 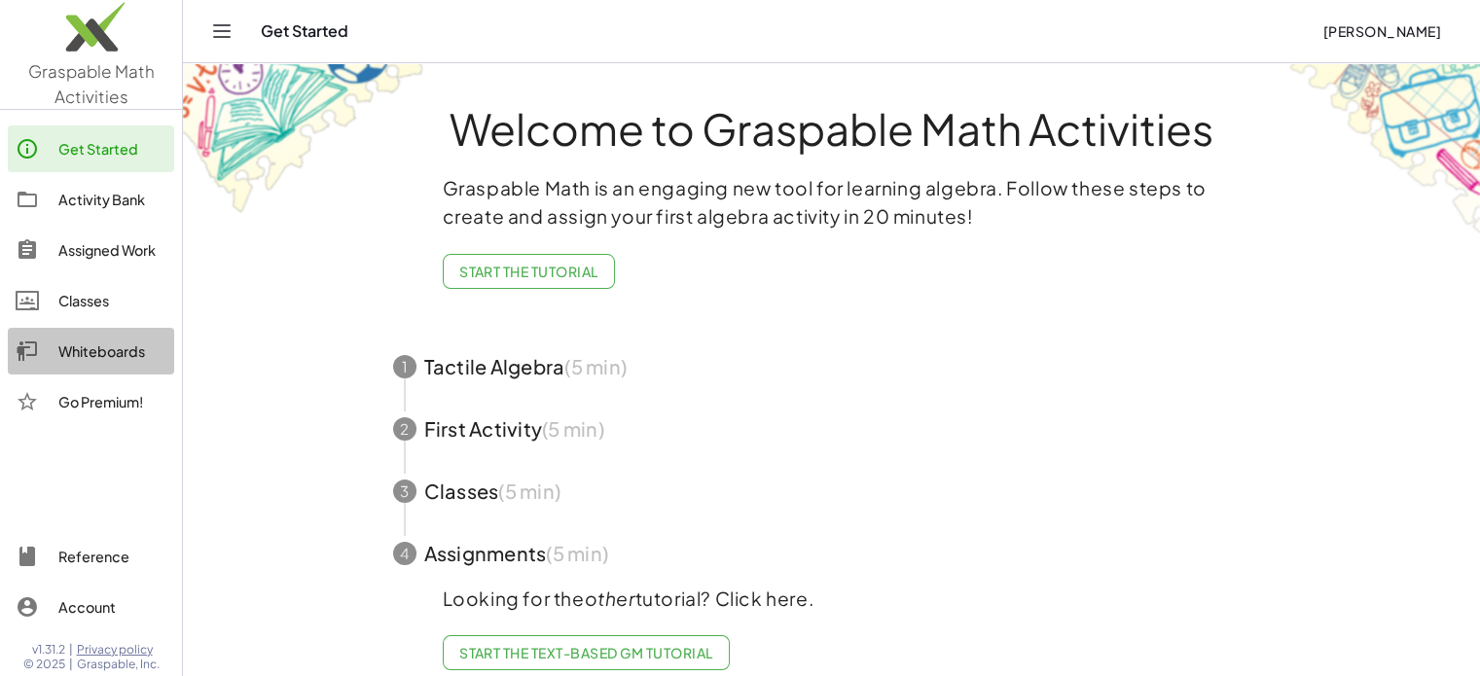 I want to click on div: Activity Bank, so click(x=112, y=199).